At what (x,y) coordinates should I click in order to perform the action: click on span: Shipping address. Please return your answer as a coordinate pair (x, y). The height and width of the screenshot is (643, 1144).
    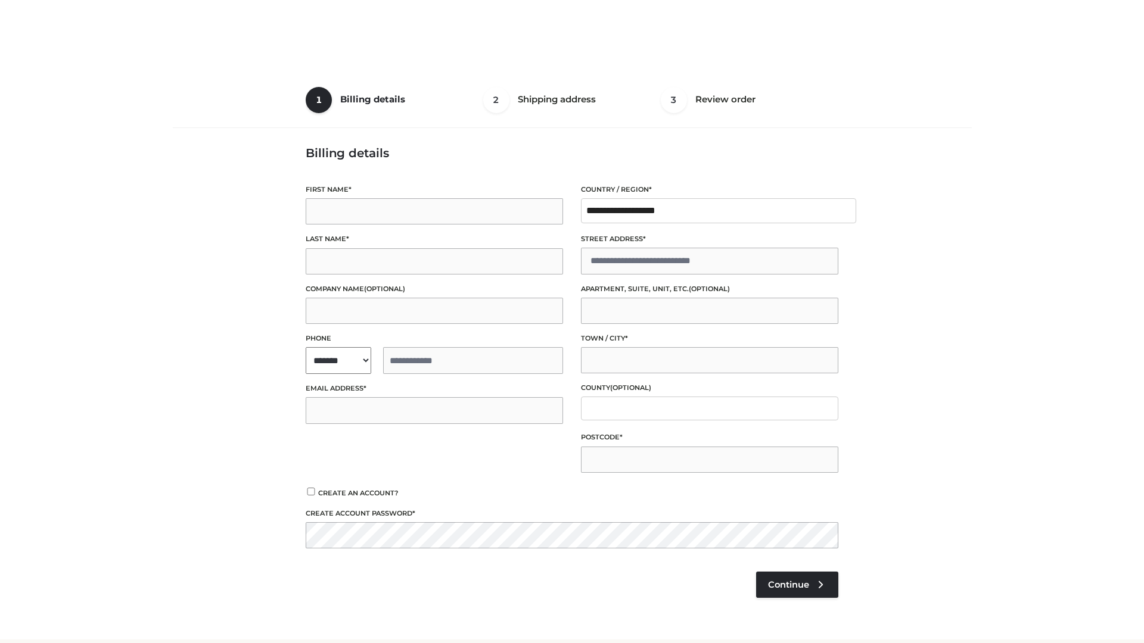
    Looking at the image, I should click on (556, 99).